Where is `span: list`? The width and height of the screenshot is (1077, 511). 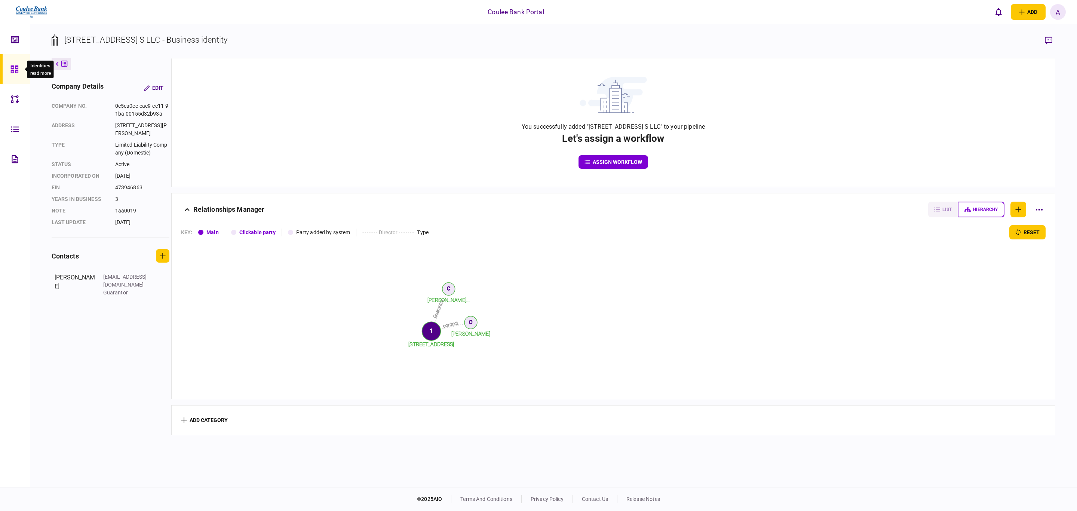 span: list is located at coordinates (947, 209).